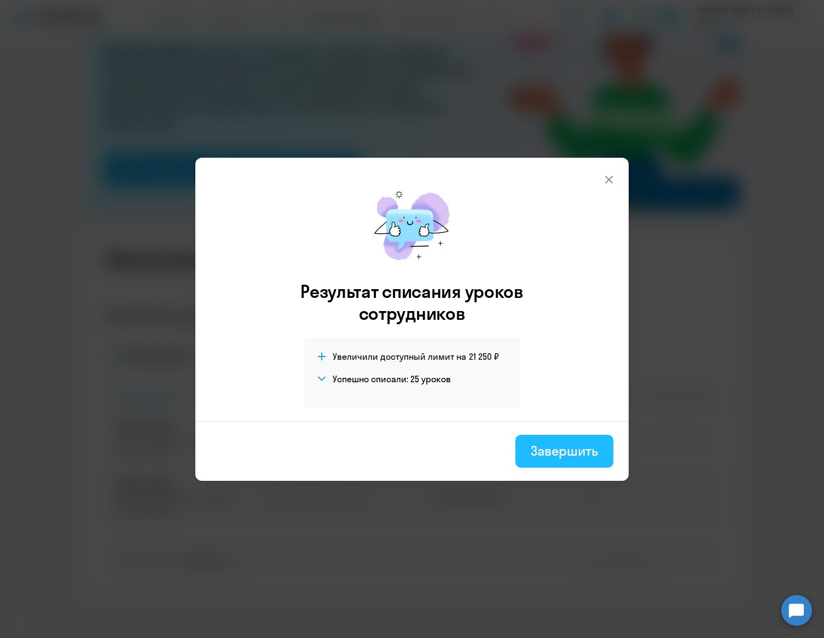 This screenshot has height=638, width=824. Describe the element at coordinates (564, 451) in the screenshot. I see `button: Завершить` at that location.